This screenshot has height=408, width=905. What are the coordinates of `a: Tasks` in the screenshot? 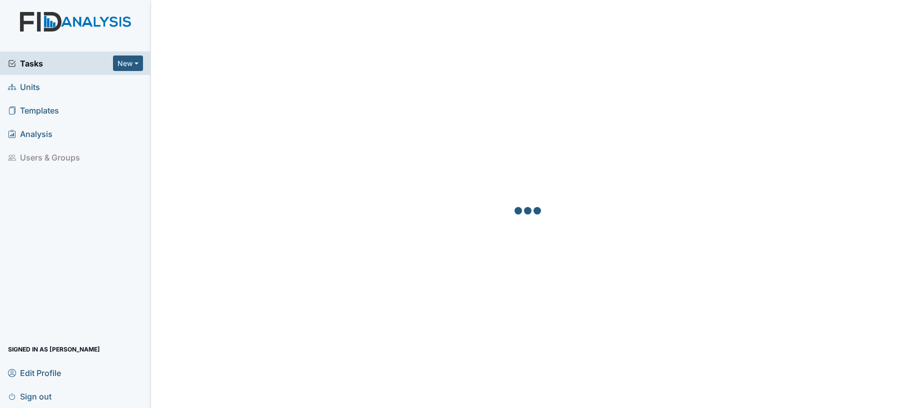 It's located at (60, 63).